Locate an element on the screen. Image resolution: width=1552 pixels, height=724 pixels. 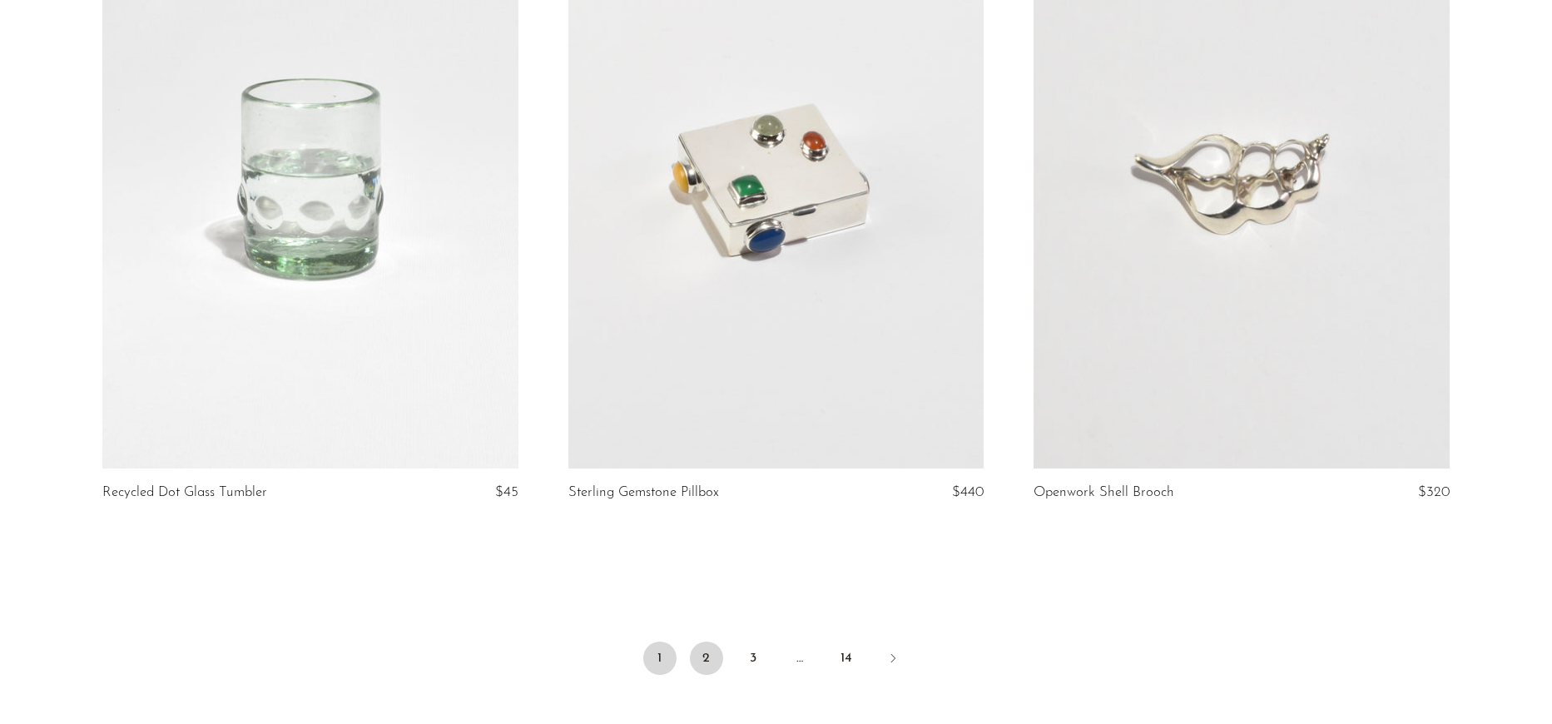
a: Next is located at coordinates (893, 660).